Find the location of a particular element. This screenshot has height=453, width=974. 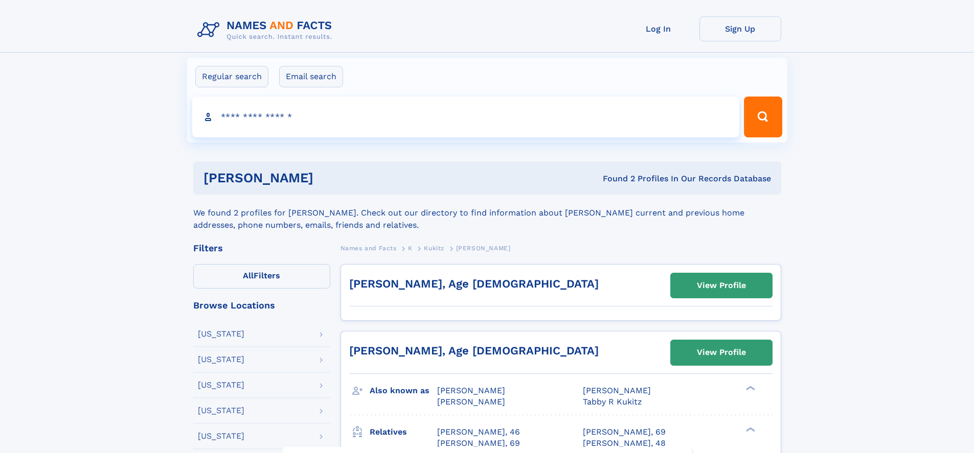

label: Regular search is located at coordinates (232, 77).